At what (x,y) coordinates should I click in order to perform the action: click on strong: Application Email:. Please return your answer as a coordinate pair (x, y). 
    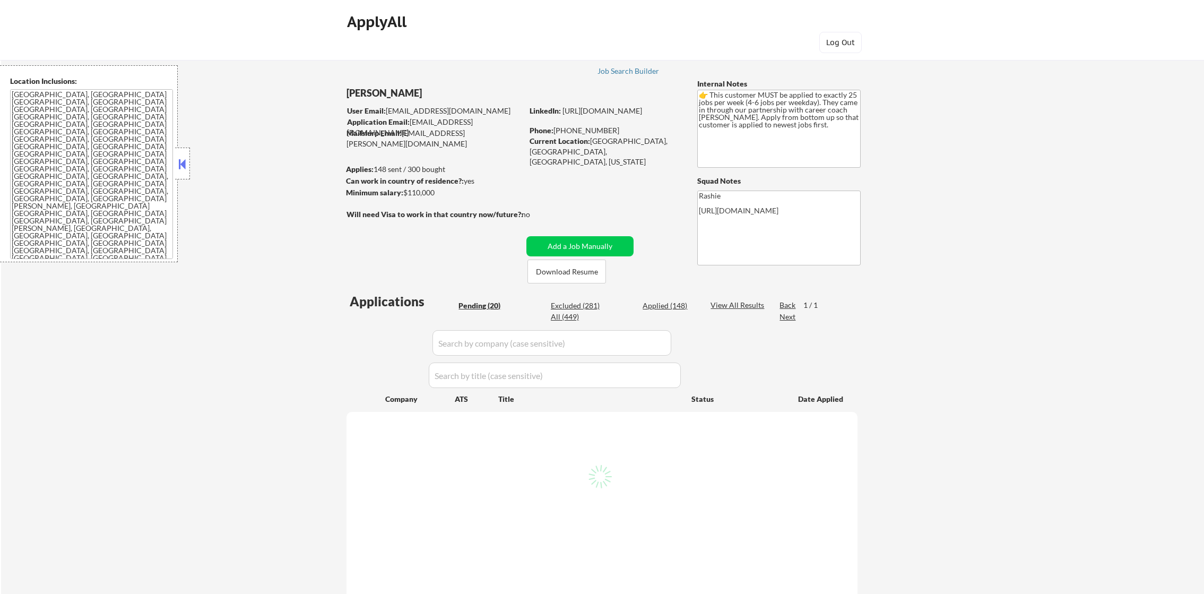
    Looking at the image, I should click on (378, 121).